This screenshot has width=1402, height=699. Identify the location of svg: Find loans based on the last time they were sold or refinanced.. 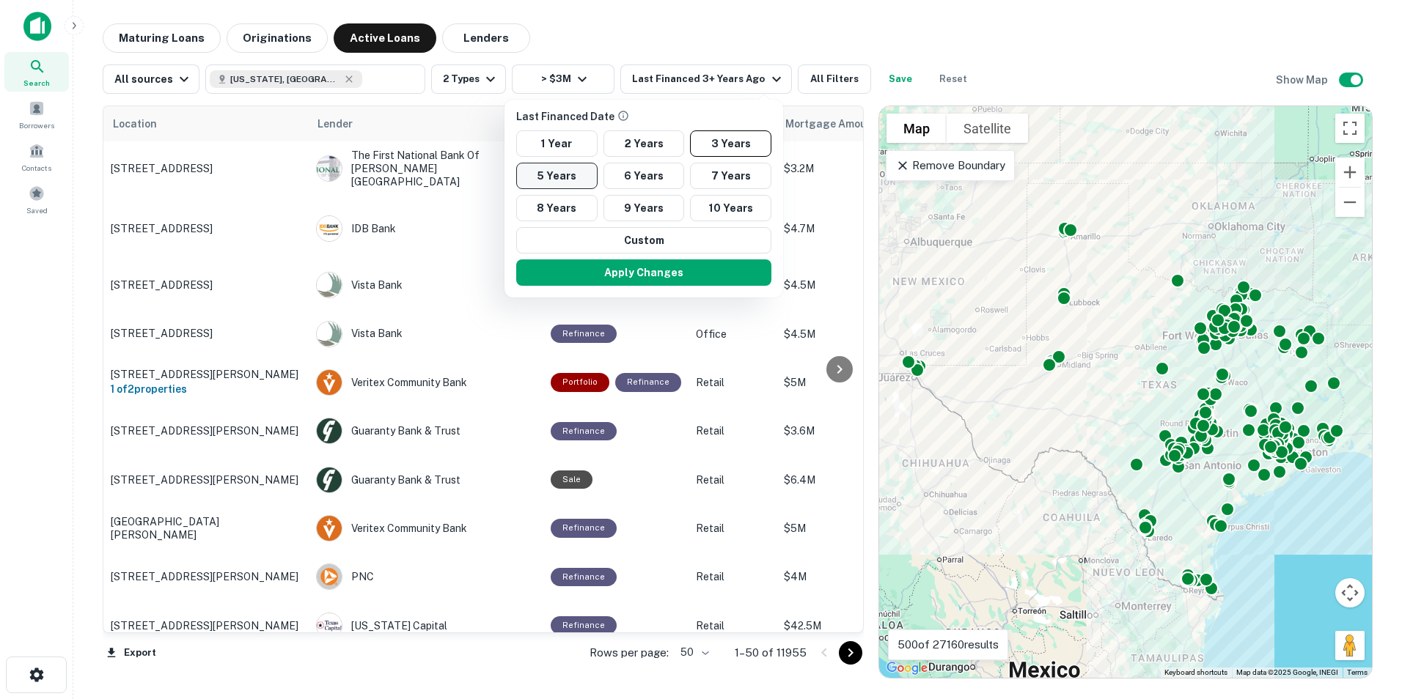
(623, 116).